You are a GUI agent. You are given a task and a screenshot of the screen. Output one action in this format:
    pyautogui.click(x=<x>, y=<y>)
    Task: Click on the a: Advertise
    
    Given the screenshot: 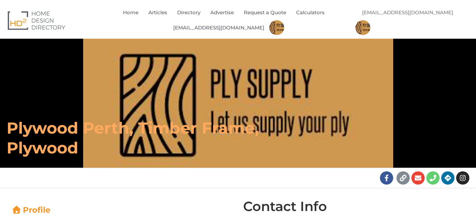 What is the action you would take?
    pyautogui.click(x=222, y=13)
    